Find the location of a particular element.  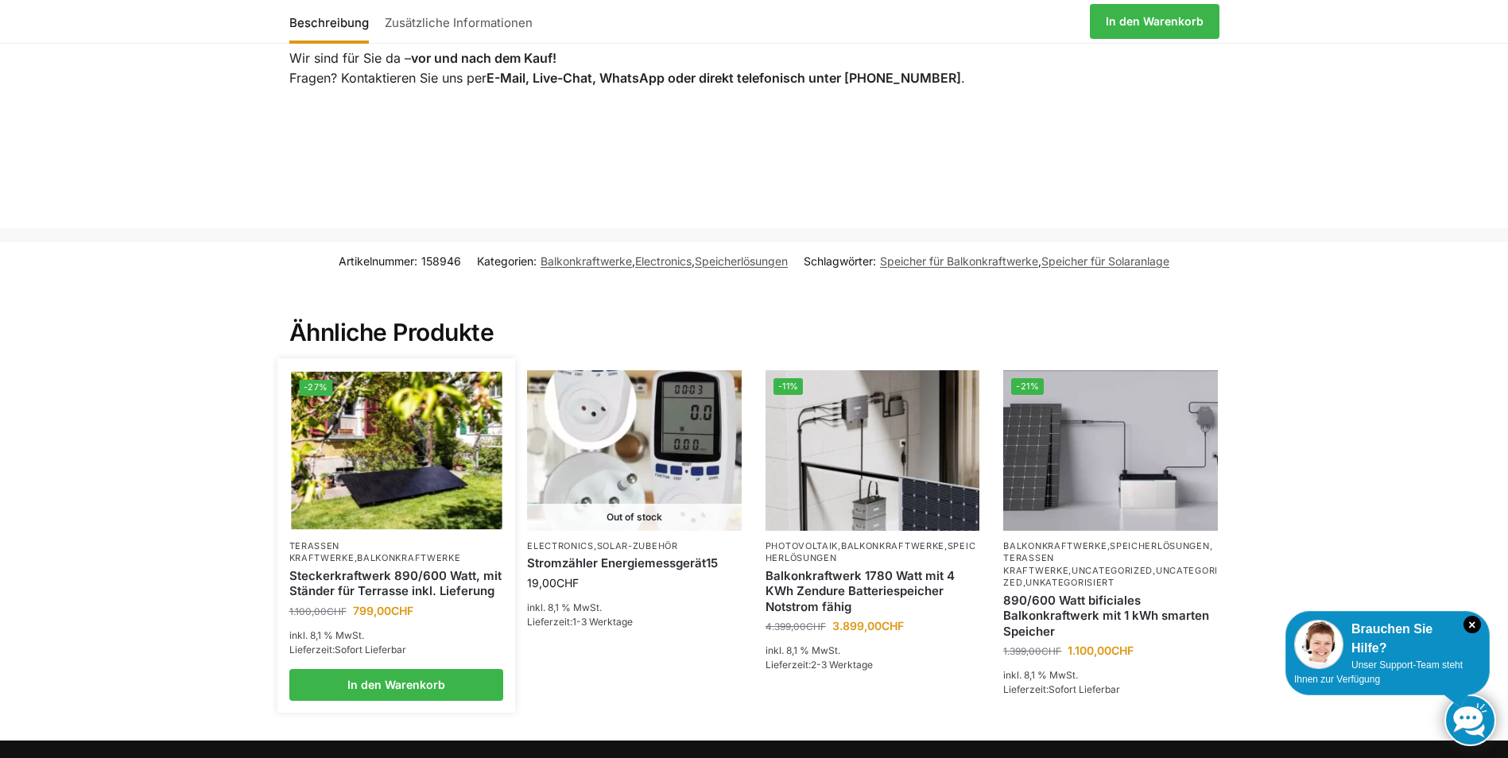

a: -27%Steckerkraftwerk 890/600 Watt, mit Ständer für Terrasse inkl. Lieferung is located at coordinates (396, 451).